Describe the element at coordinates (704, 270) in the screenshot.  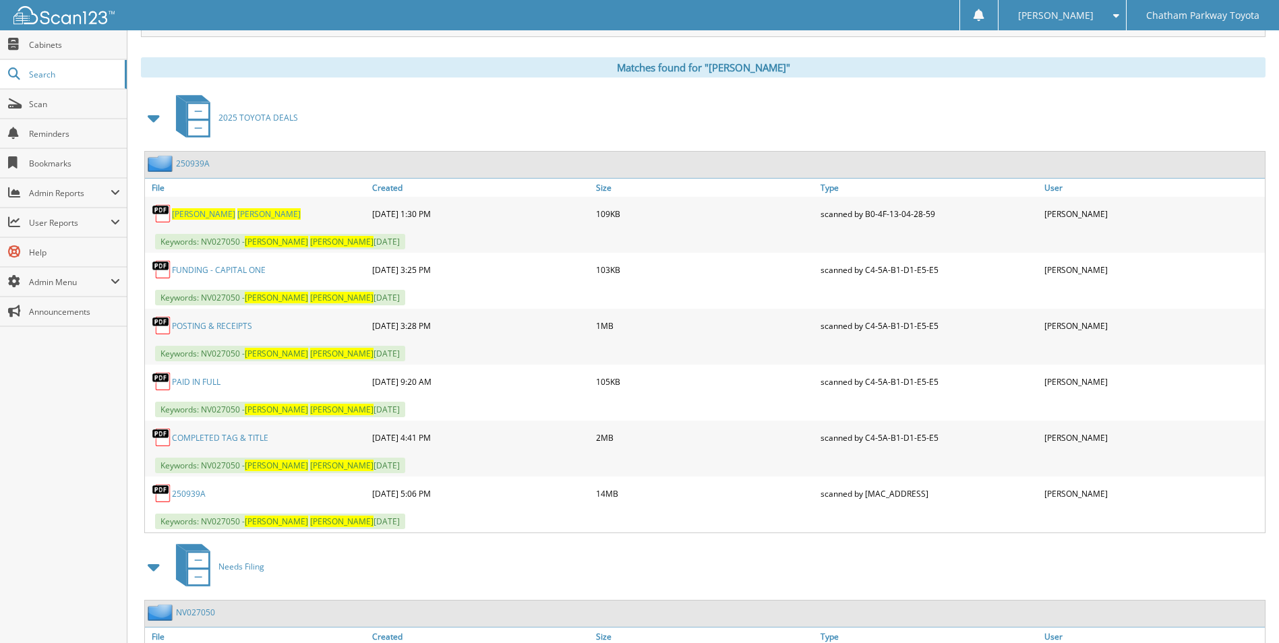
I see `div: 103KB` at that location.